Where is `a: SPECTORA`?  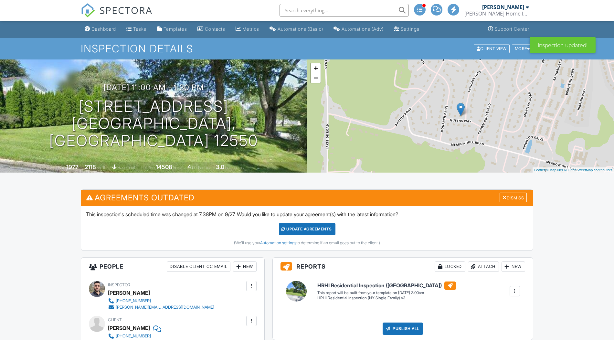 a: SPECTORA is located at coordinates (117, 16).